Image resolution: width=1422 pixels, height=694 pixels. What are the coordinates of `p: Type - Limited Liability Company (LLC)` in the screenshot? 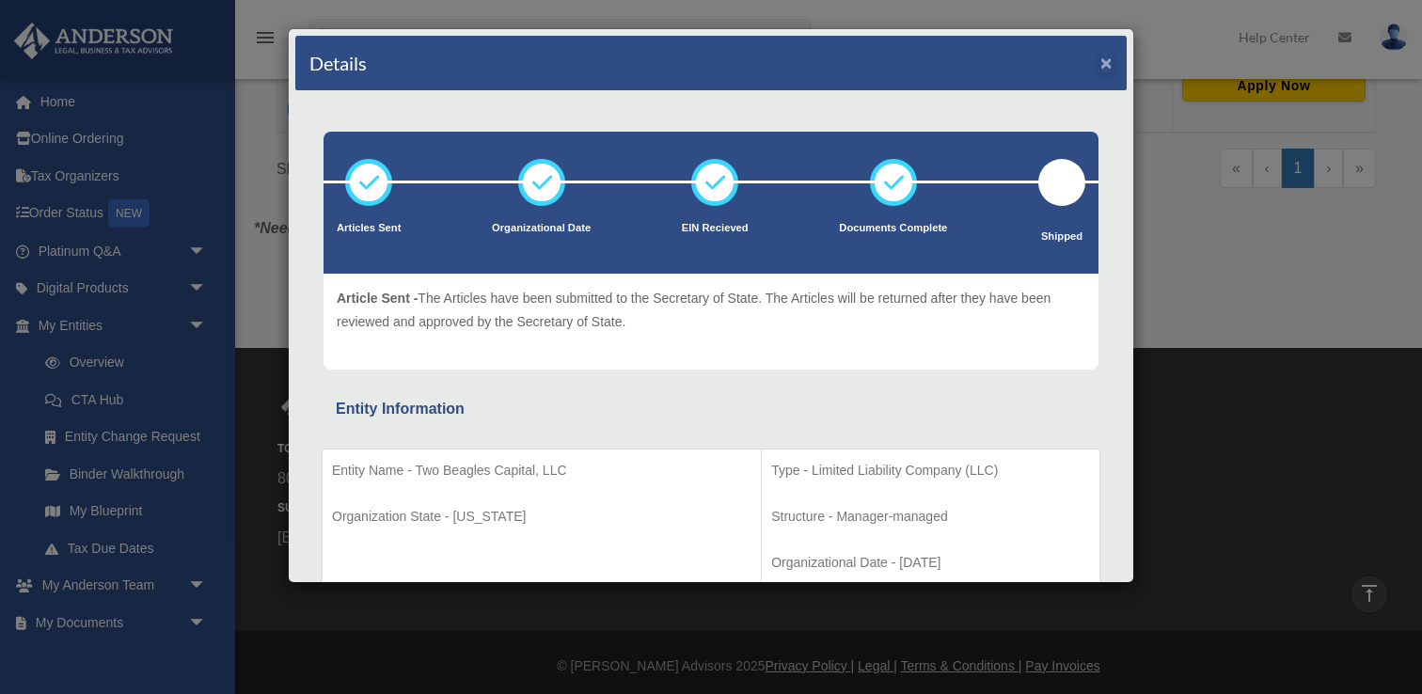 It's located at (930, 470).